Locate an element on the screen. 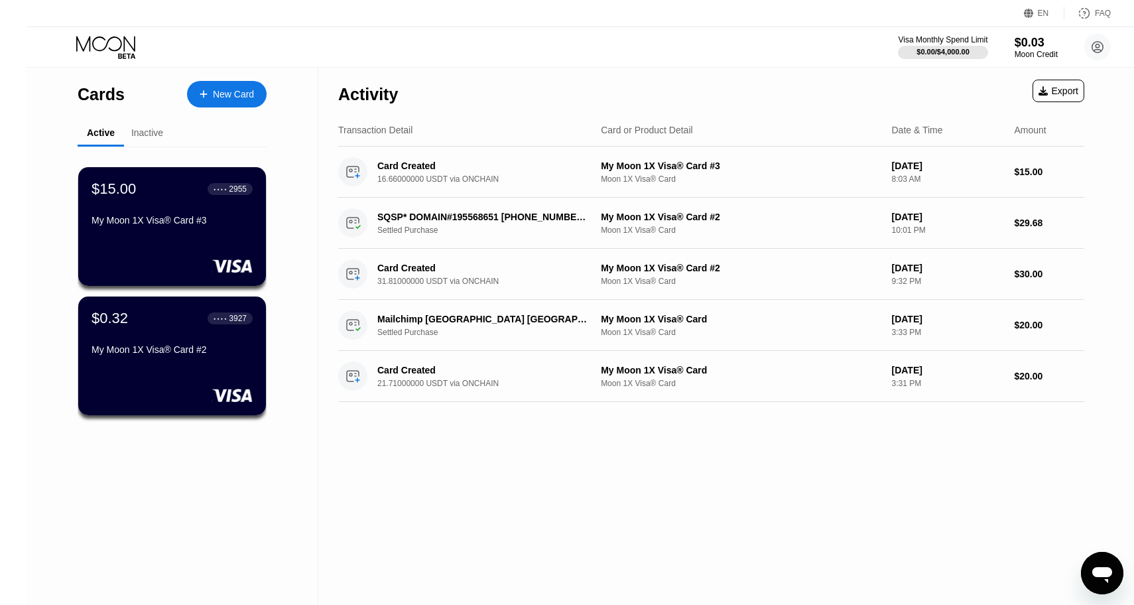 Image resolution: width=1134 pixels, height=605 pixels. div: $15.00● ● ● ●2955My Moon 1X Visa® Card #3 is located at coordinates (172, 226).